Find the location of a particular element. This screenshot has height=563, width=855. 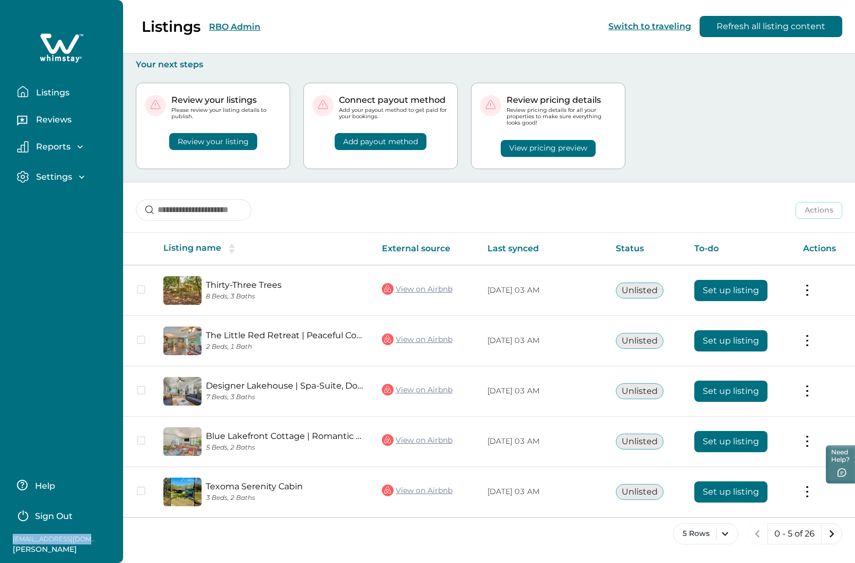

p: 5 Beds, 2 Baths is located at coordinates (285, 448).